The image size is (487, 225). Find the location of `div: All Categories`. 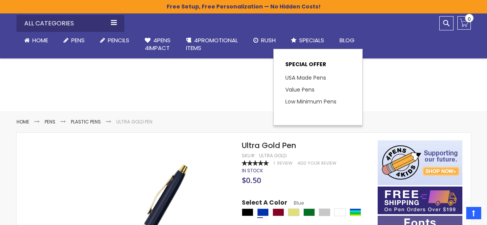

div: All Categories is located at coordinates (70, 23).